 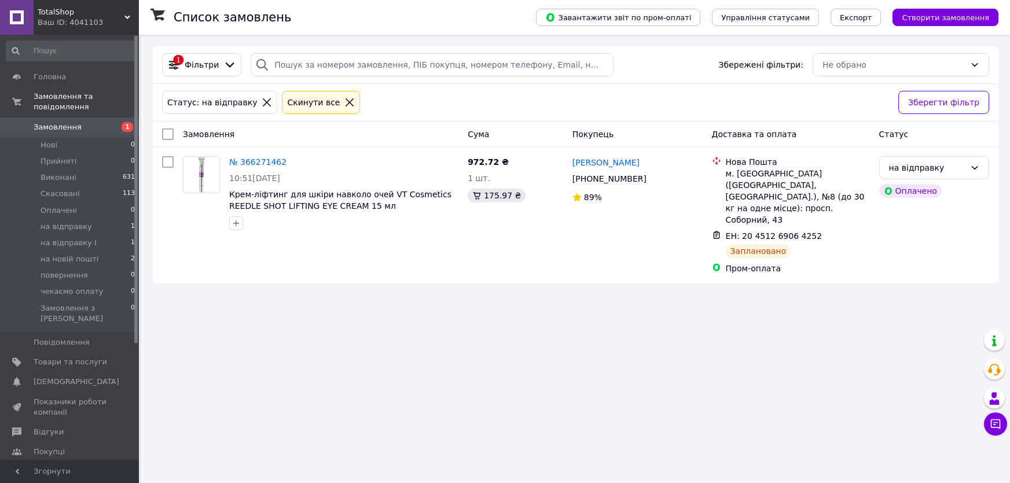 I want to click on span: Повідомлення, so click(x=61, y=343).